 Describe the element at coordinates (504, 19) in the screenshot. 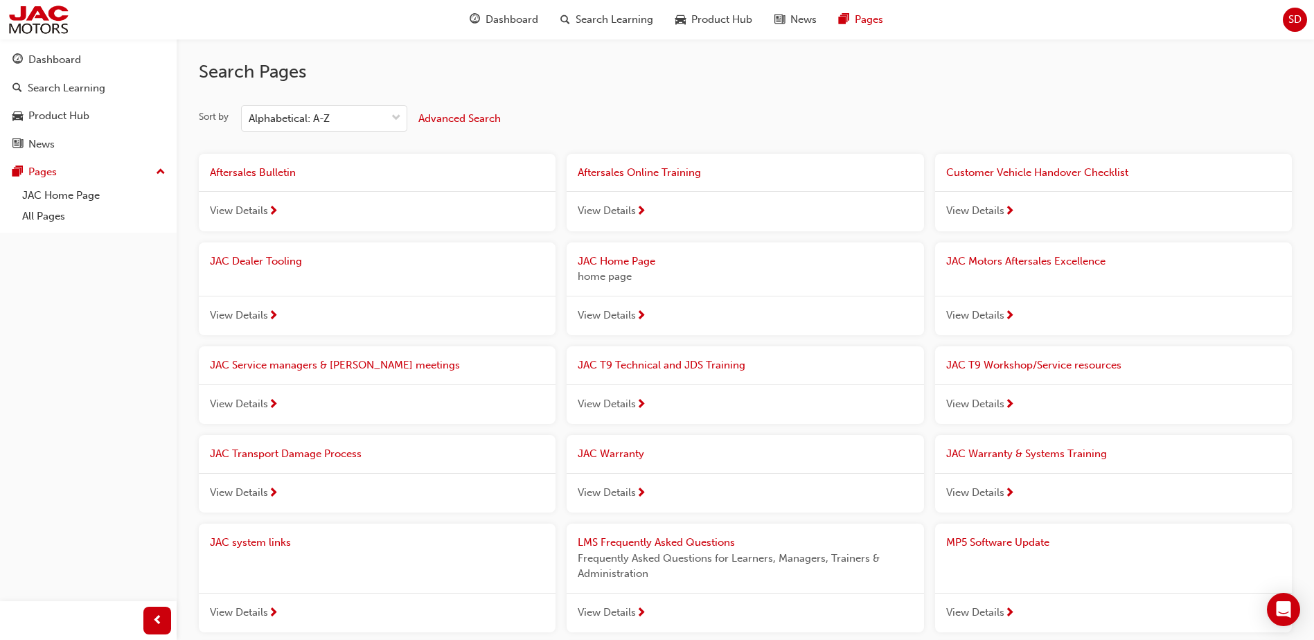

I see `a: guage-iconDashboard` at that location.